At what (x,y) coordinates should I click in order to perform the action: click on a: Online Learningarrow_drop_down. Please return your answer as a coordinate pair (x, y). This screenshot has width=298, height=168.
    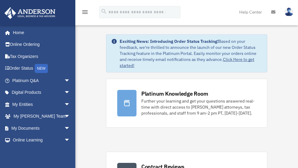
    Looking at the image, I should click on (42, 140).